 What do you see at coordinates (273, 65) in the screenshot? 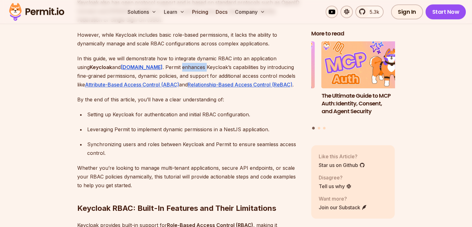
I see `img: Human-in-the-Loop for AI Agents: Best Practices, Frameworks, Use Cases, and Demo` at bounding box center [273, 65].